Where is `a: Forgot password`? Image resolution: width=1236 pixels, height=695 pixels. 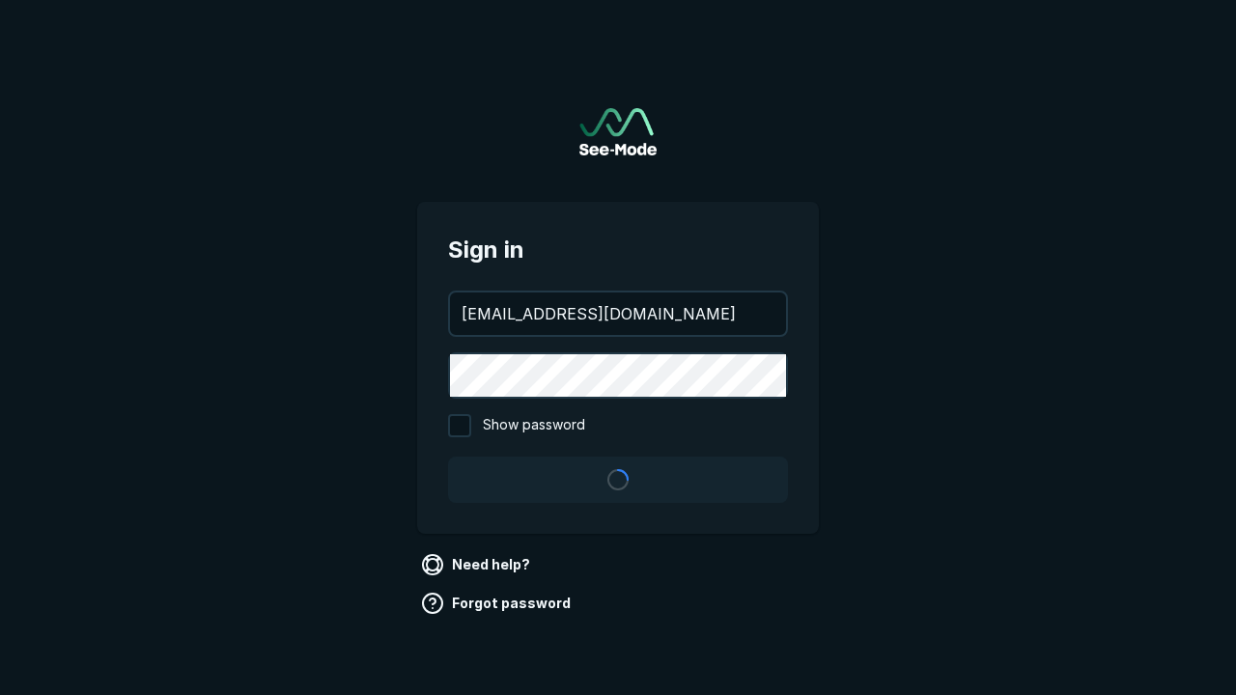
a: Forgot password is located at coordinates (497, 604).